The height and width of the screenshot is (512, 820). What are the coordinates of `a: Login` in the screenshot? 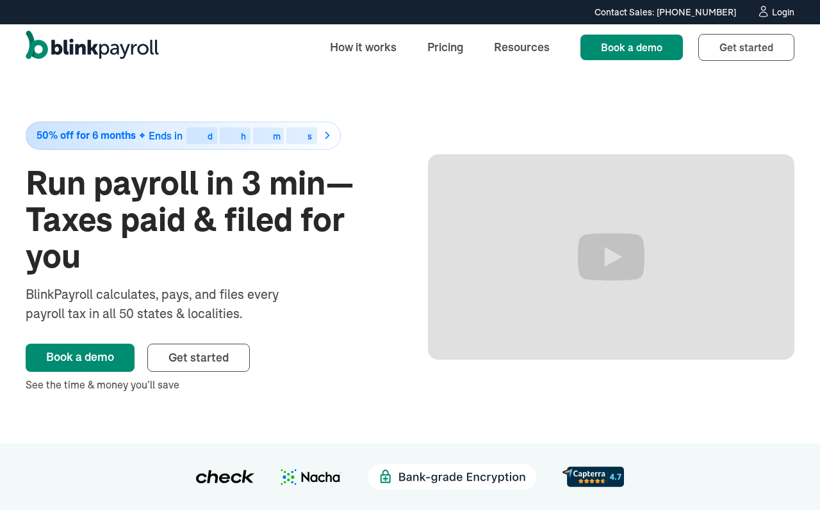 It's located at (775, 12).